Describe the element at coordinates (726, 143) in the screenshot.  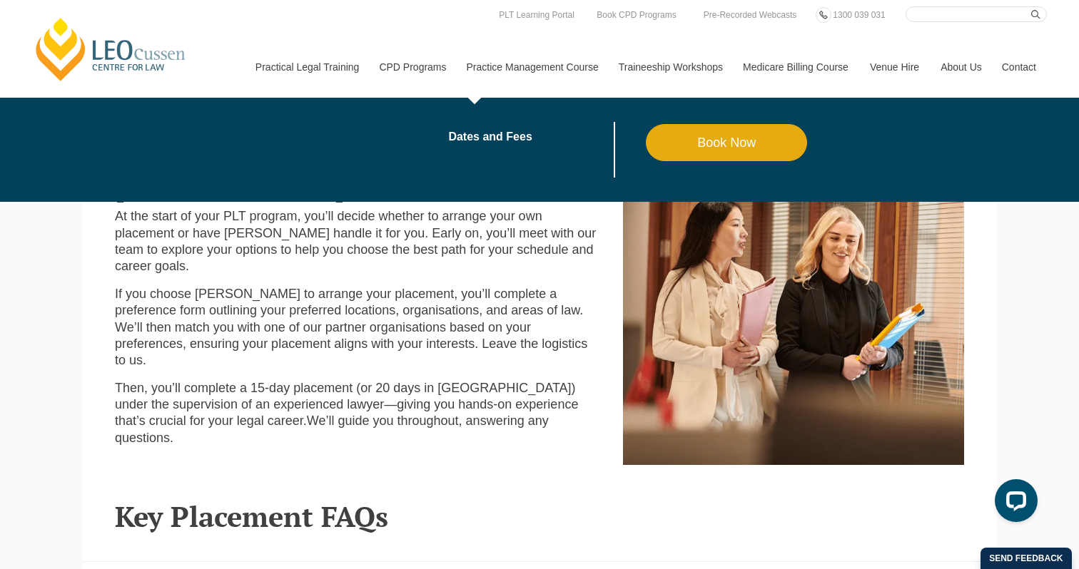
I see `a: Book Now` at that location.